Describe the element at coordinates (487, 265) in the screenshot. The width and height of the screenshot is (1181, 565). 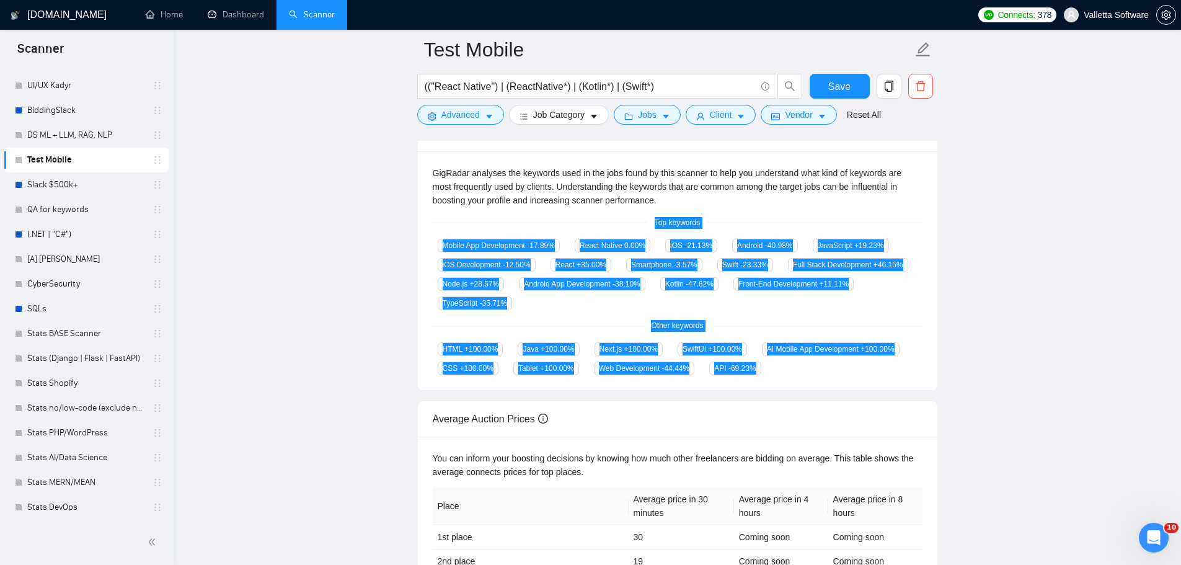
I see `span: iOS Development` at that location.